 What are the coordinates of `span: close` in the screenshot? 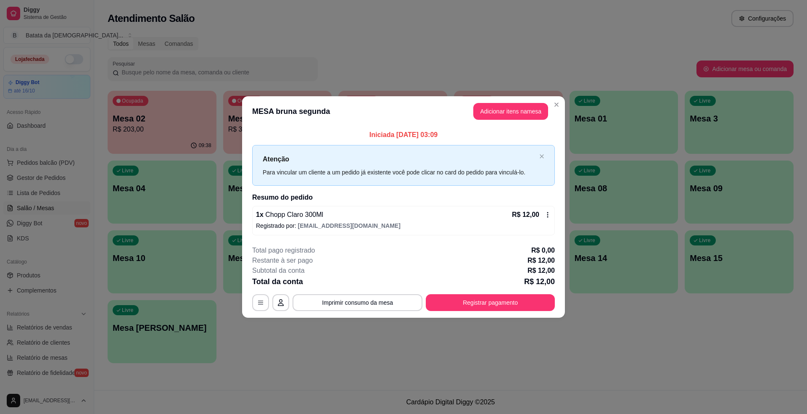 It's located at (542, 156).